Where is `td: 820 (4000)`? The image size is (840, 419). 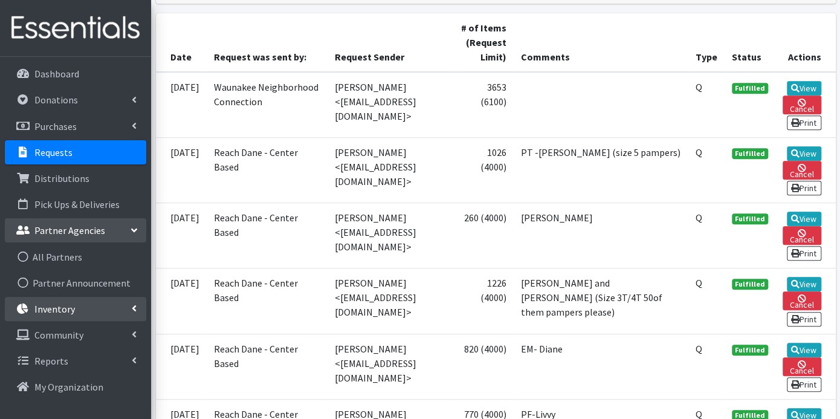
td: 820 (4000) is located at coordinates (483, 366).